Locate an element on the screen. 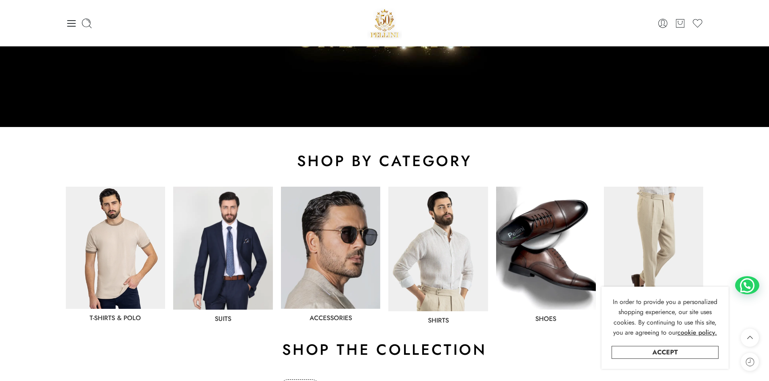  a: T-Shirts & Polo is located at coordinates (115, 318).